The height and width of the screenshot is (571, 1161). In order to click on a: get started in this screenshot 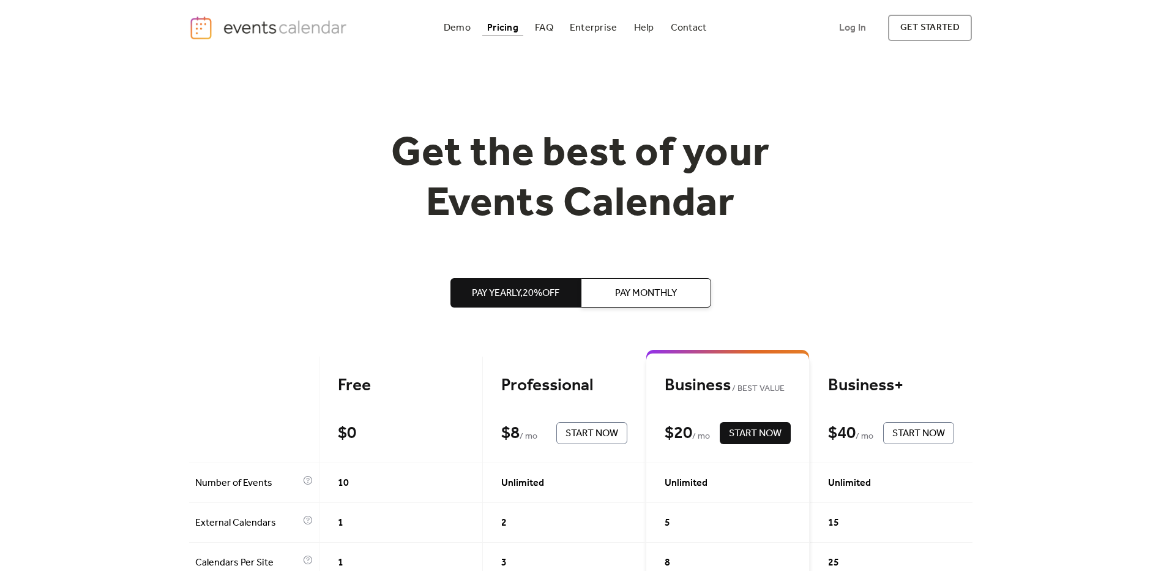, I will do `click(930, 28)`.